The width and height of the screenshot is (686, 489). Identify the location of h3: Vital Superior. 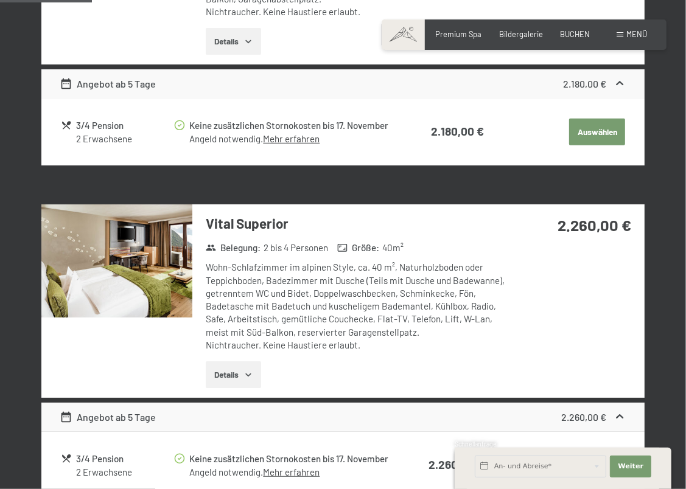
(357, 223).